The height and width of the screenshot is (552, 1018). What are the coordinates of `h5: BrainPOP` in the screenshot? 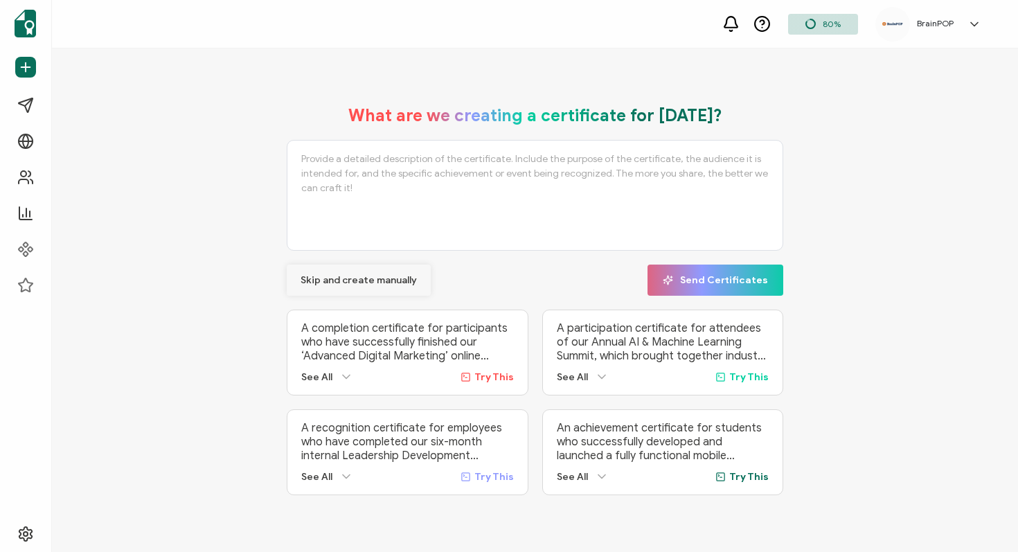 It's located at (935, 24).